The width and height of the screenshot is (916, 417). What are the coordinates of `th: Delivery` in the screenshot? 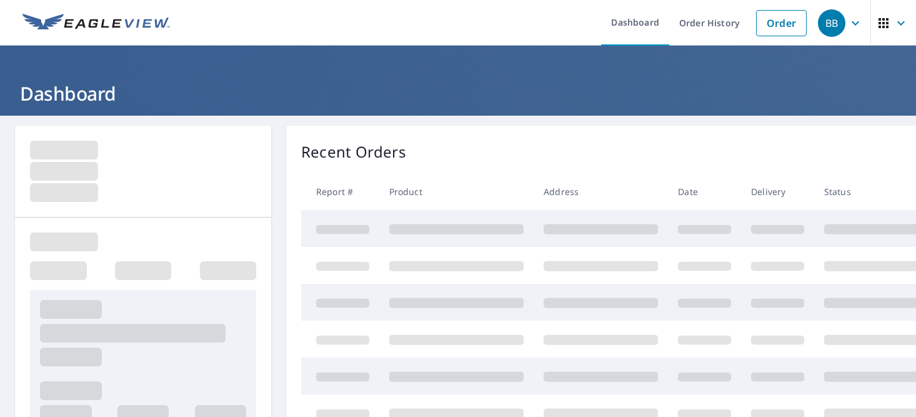 It's located at (777, 191).